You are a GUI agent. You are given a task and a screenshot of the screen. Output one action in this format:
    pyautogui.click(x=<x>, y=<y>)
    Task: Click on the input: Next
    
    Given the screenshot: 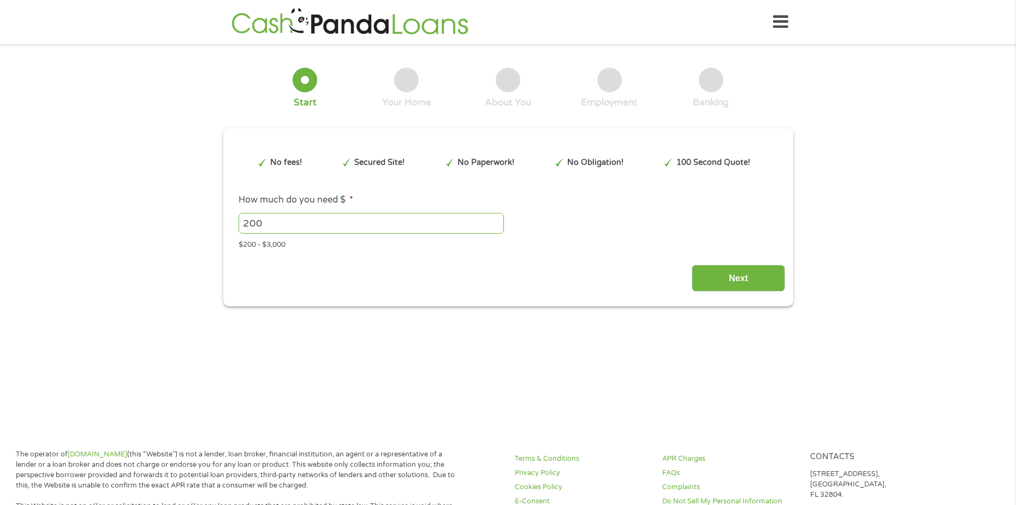 What is the action you would take?
    pyautogui.click(x=738, y=278)
    